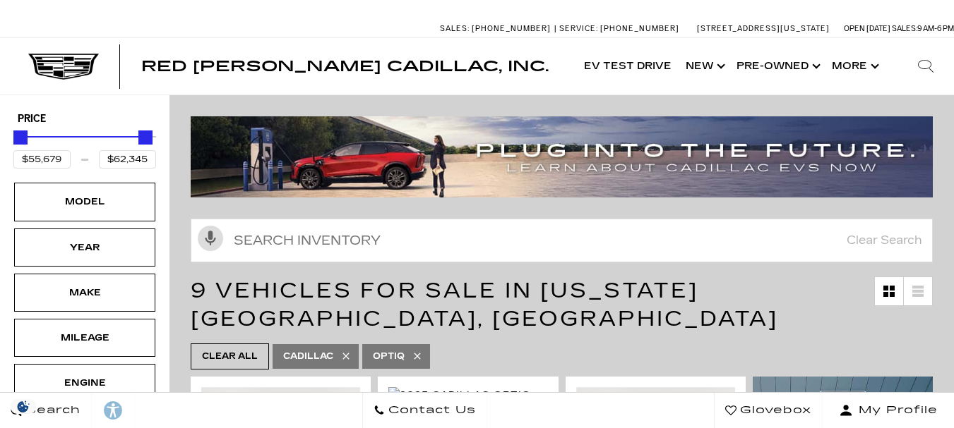 This screenshot has height=428, width=954. I want to click on img: Opt-Out Icon, so click(23, 407).